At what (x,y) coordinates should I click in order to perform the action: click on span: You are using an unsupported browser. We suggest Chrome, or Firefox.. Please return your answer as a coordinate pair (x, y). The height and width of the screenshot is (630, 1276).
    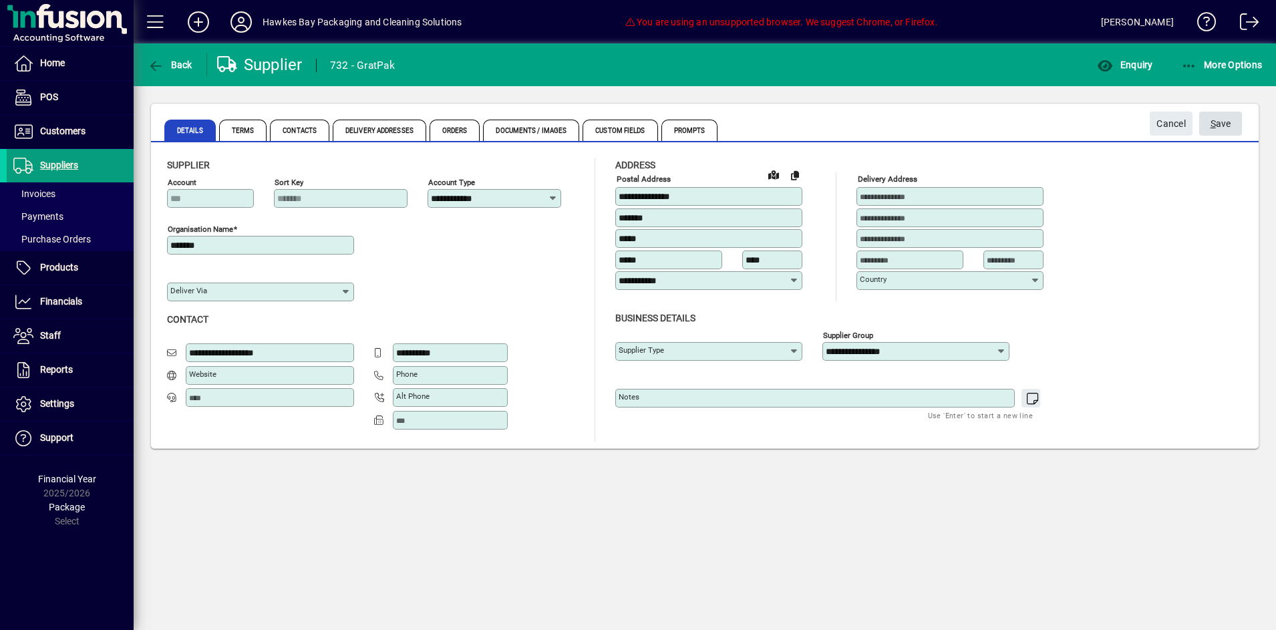
    Looking at the image, I should click on (781, 22).